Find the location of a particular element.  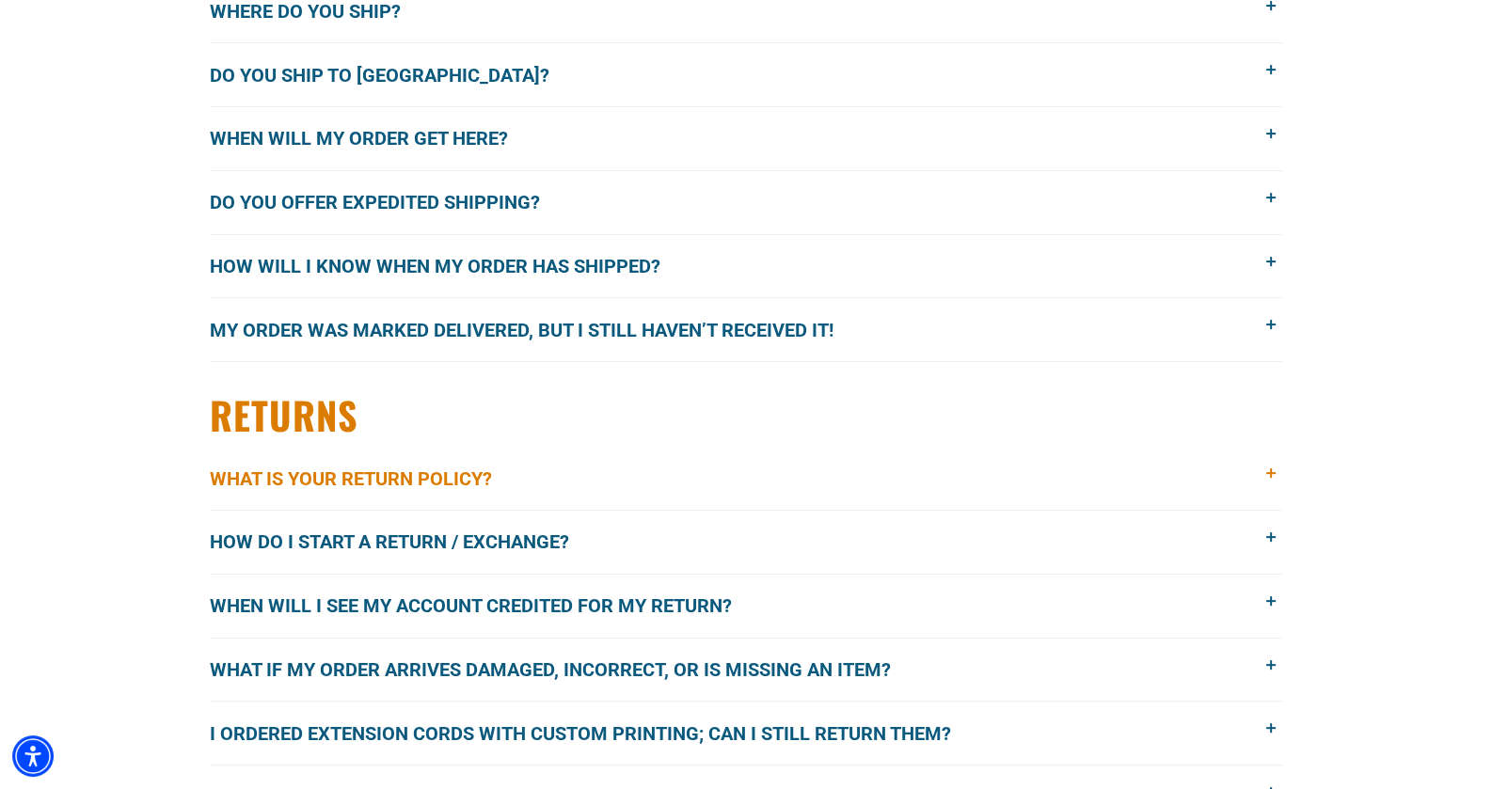

span: What is your return policy? is located at coordinates (365, 479).